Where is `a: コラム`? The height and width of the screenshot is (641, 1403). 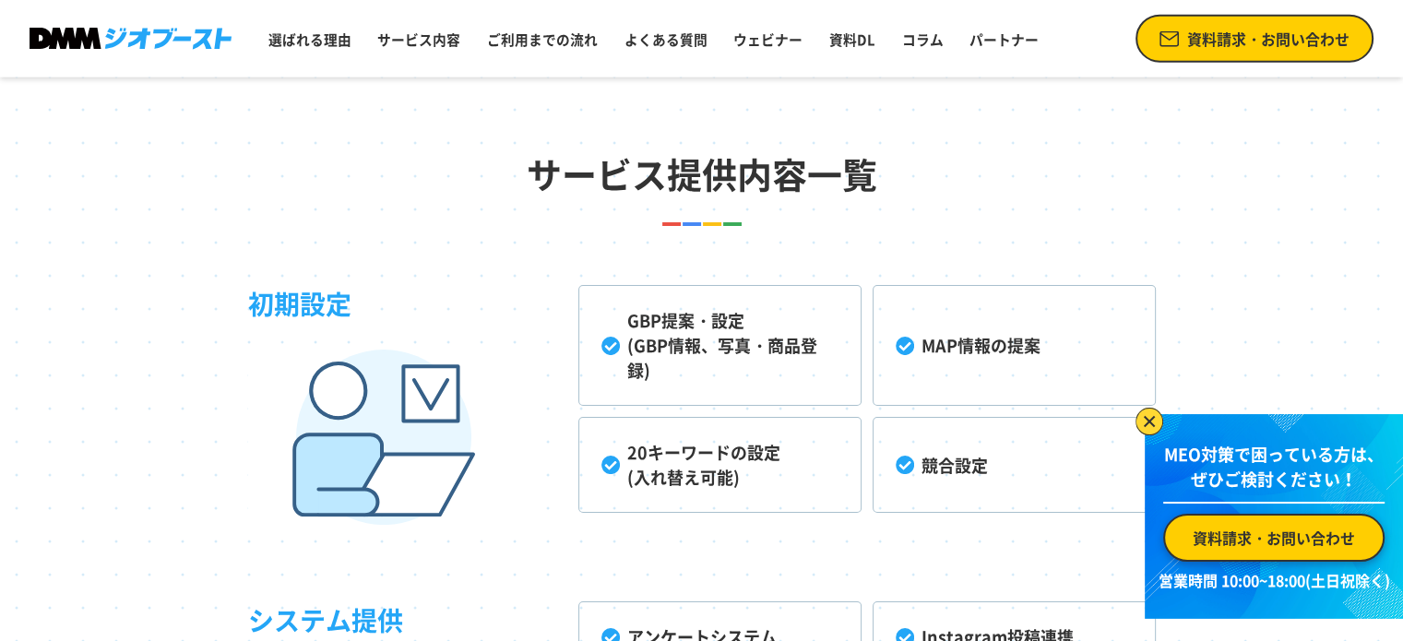 a: コラム is located at coordinates (922, 40).